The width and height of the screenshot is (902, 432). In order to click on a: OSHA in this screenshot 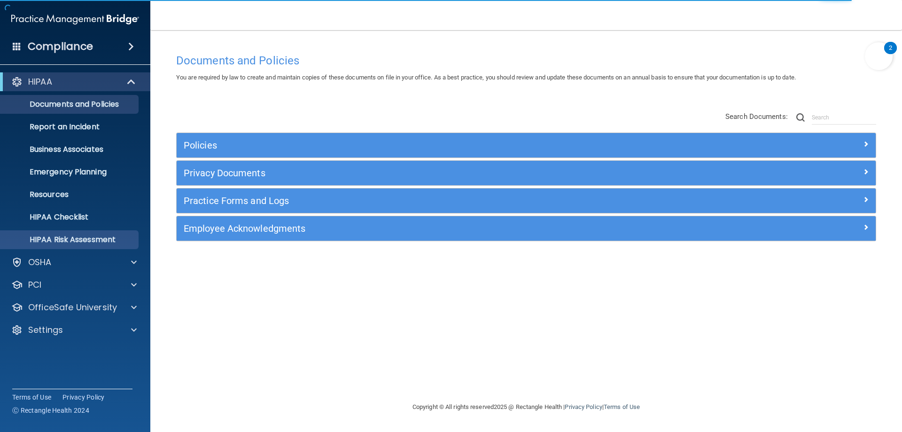, I will do `click(74, 262)`.